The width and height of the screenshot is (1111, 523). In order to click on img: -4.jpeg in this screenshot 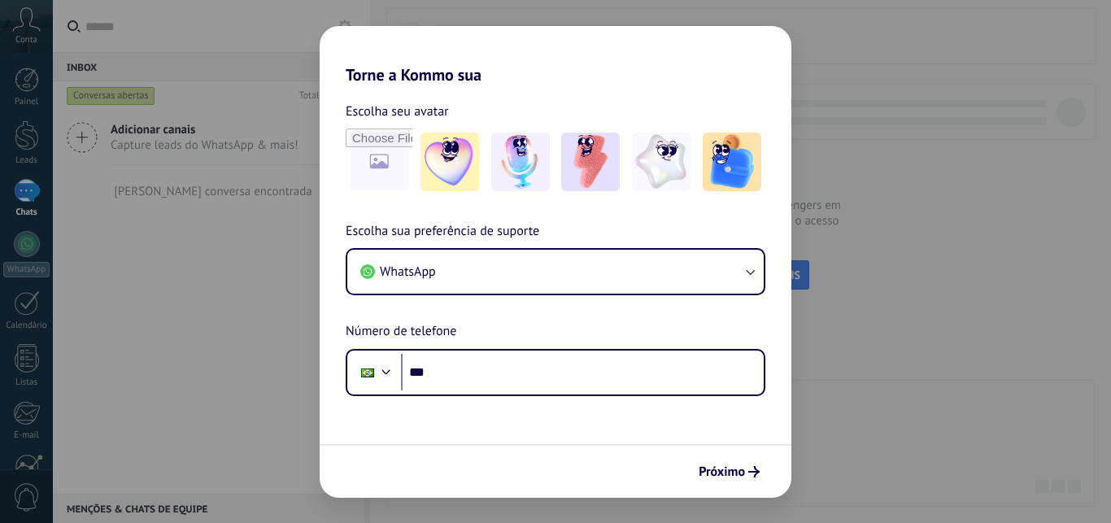, I will do `click(661, 162)`.